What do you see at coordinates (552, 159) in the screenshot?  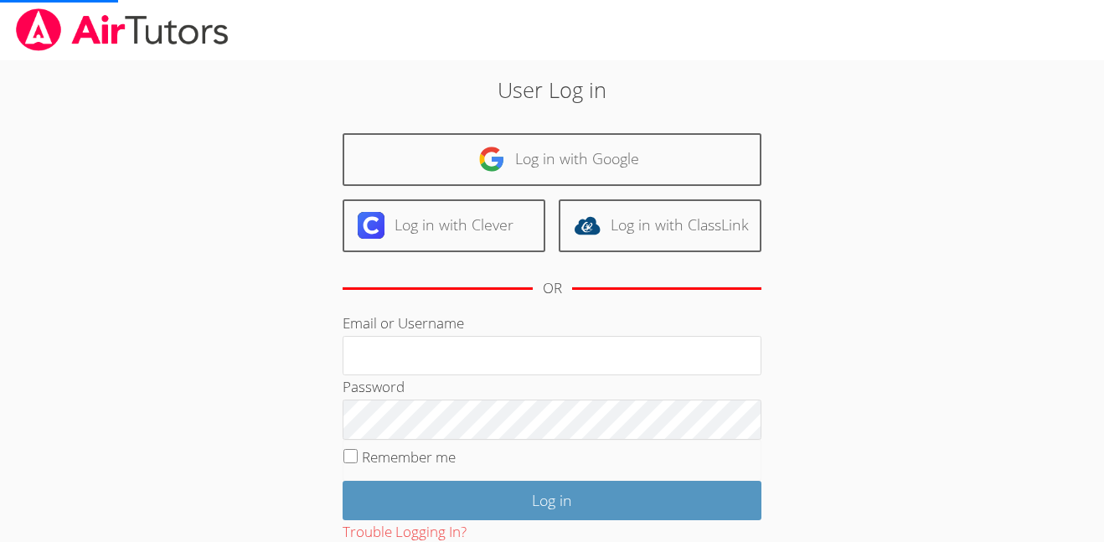 I see `a: Log in with Google` at bounding box center [552, 159].